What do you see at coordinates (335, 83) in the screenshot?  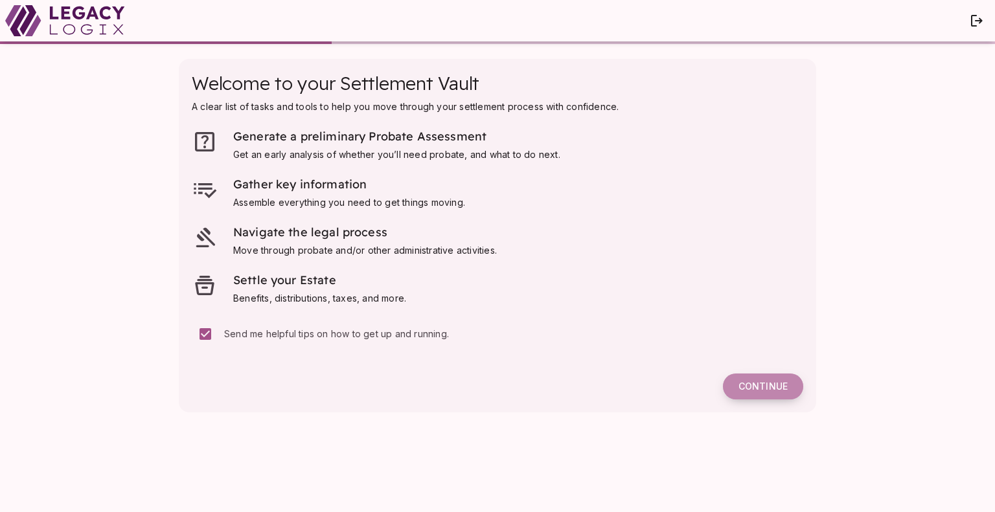 I see `span: Welcome to your Settlement Vault` at bounding box center [335, 83].